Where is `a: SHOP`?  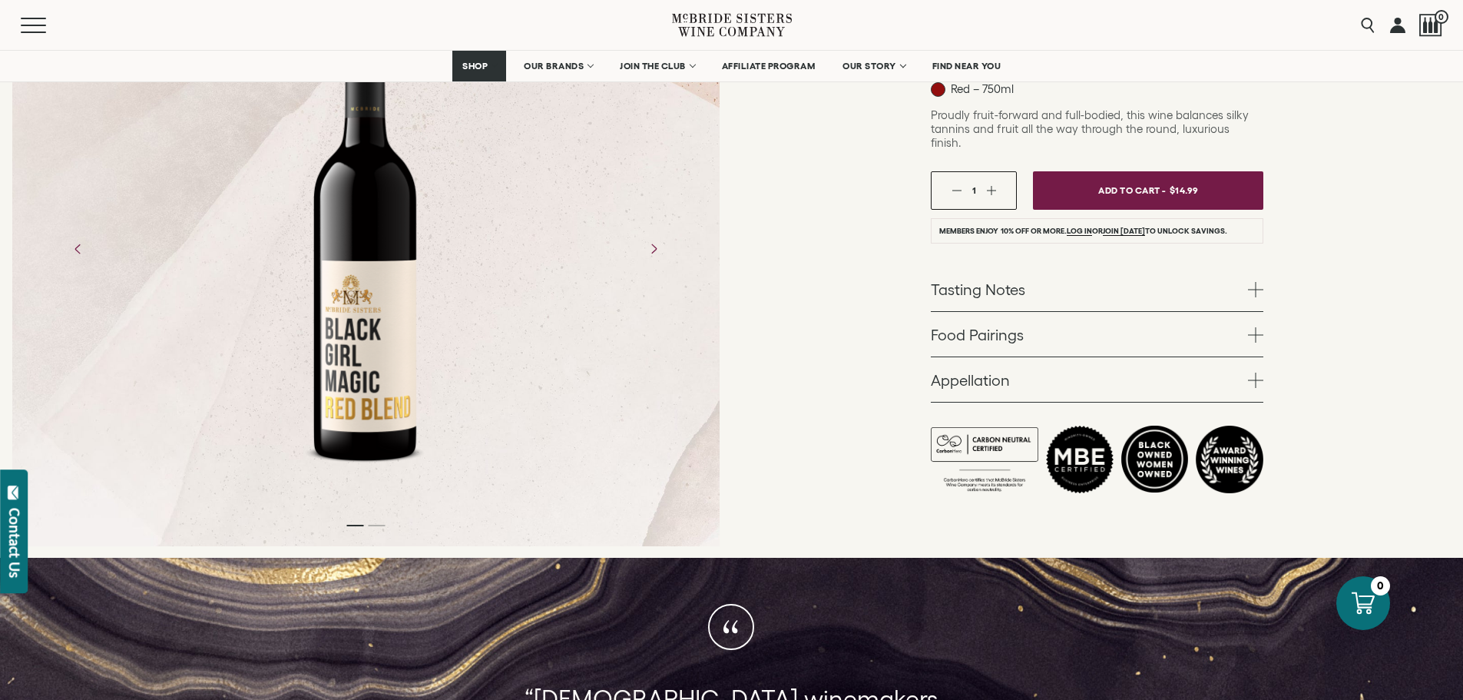 a: SHOP is located at coordinates (479, 66).